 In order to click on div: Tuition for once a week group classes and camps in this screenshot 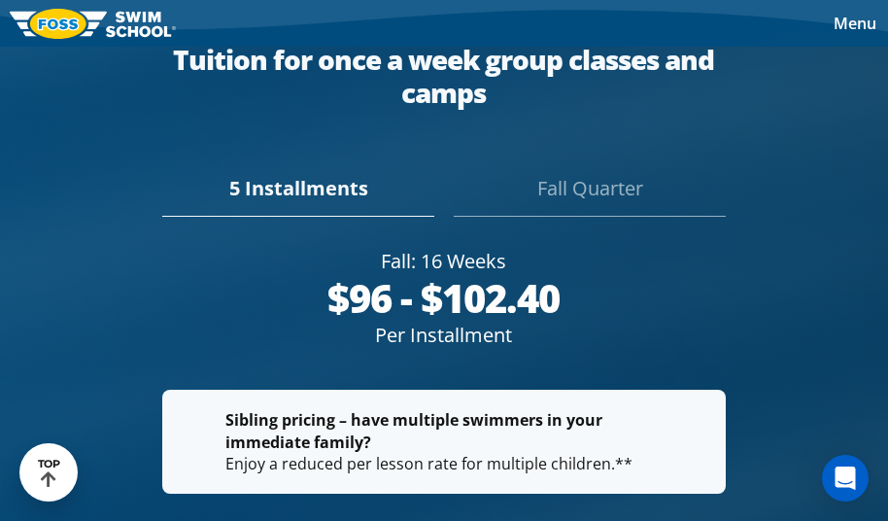, I will do `click(444, 76)`.